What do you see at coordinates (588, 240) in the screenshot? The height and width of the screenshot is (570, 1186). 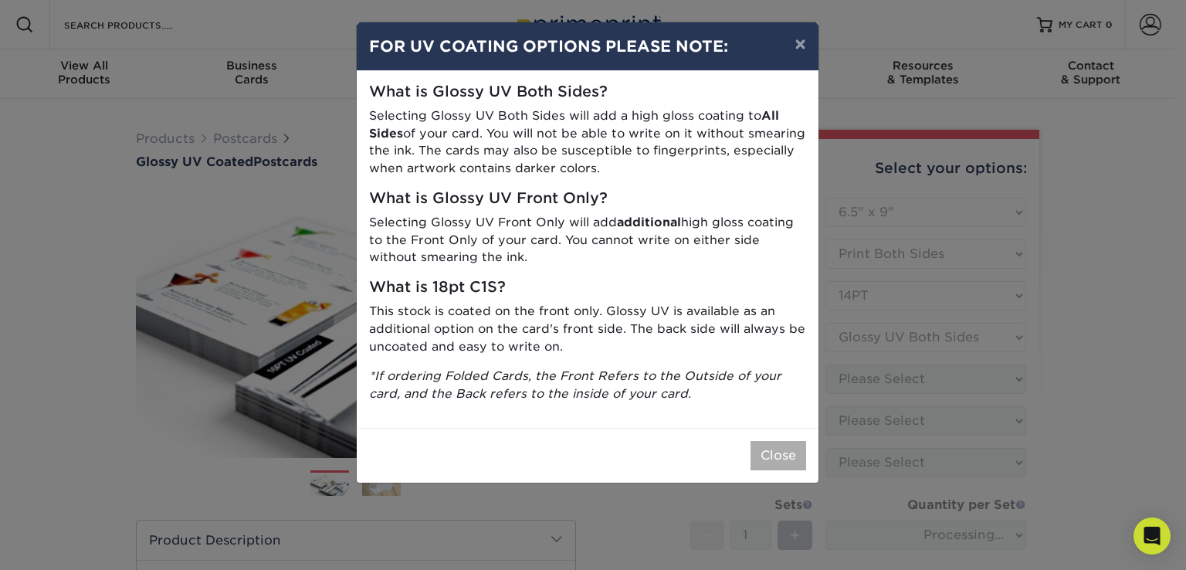 I see `p: Selecting Glossy UV Front Only will add high gloss coating to the Front Only of your card. You ca...` at bounding box center [588, 240].